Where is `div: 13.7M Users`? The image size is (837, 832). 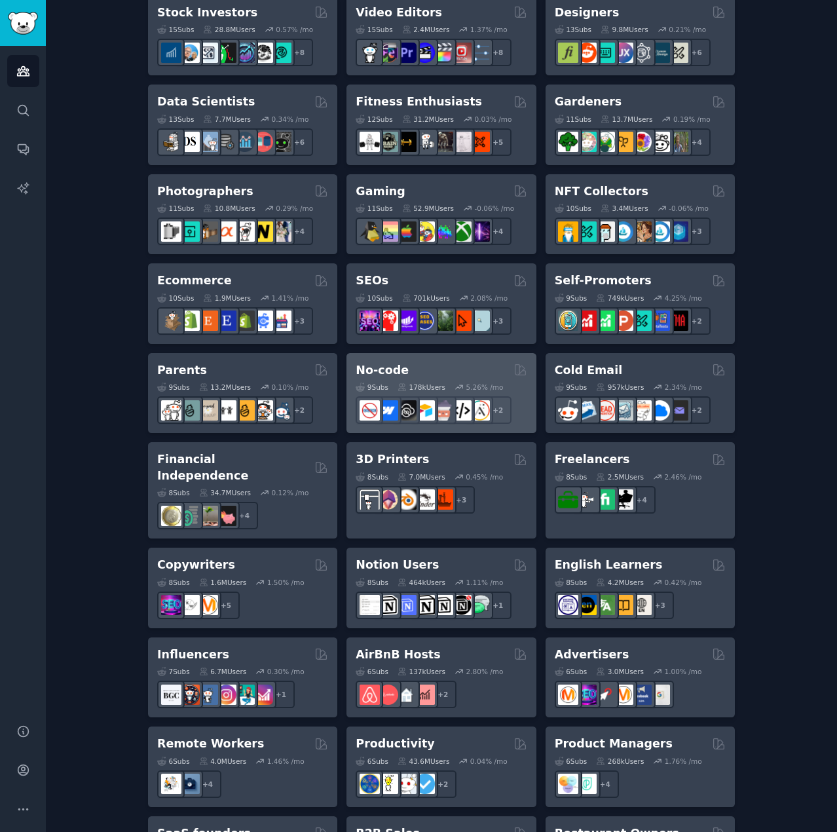 div: 13.7M Users is located at coordinates (626, 119).